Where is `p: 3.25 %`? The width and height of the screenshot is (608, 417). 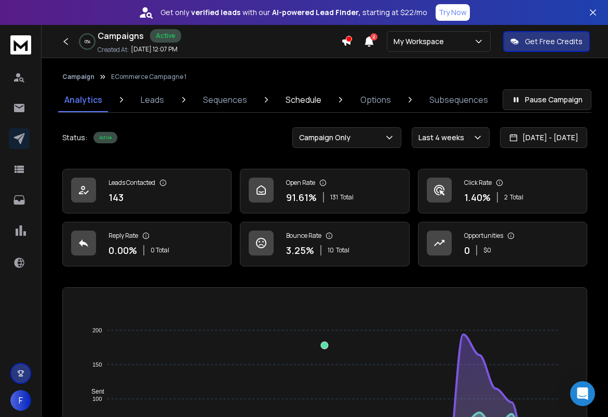 p: 3.25 % is located at coordinates (300, 250).